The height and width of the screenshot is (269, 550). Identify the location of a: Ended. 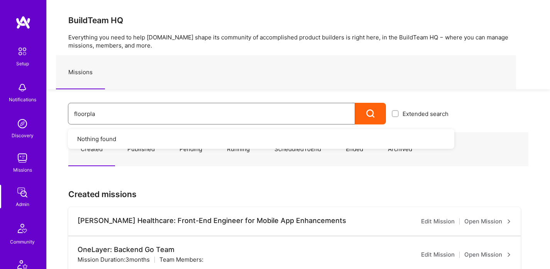
(354, 149).